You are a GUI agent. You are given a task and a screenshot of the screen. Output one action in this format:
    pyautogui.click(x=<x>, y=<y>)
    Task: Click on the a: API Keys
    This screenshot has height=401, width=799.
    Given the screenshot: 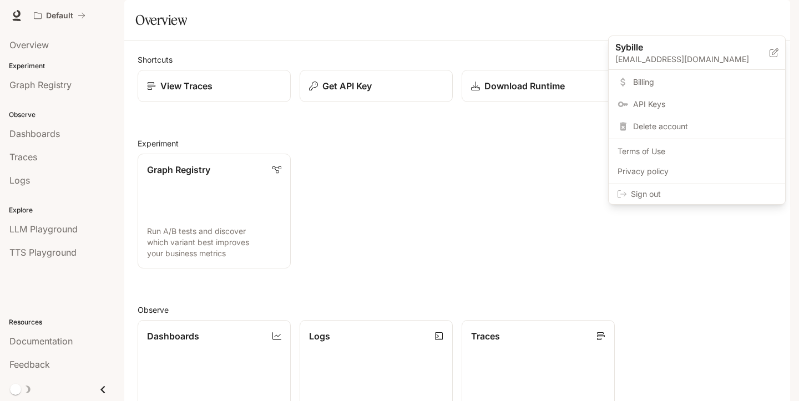 What is the action you would take?
    pyautogui.click(x=697, y=104)
    